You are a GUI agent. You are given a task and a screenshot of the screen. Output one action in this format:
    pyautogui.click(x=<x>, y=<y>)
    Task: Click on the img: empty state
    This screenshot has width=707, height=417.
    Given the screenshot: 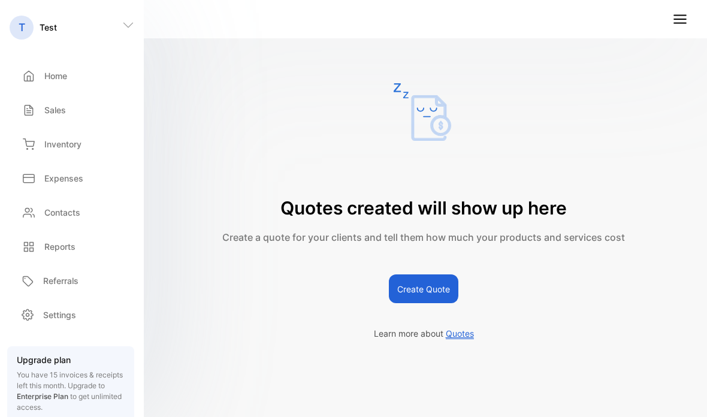 What is the action you would take?
    pyautogui.click(x=423, y=112)
    